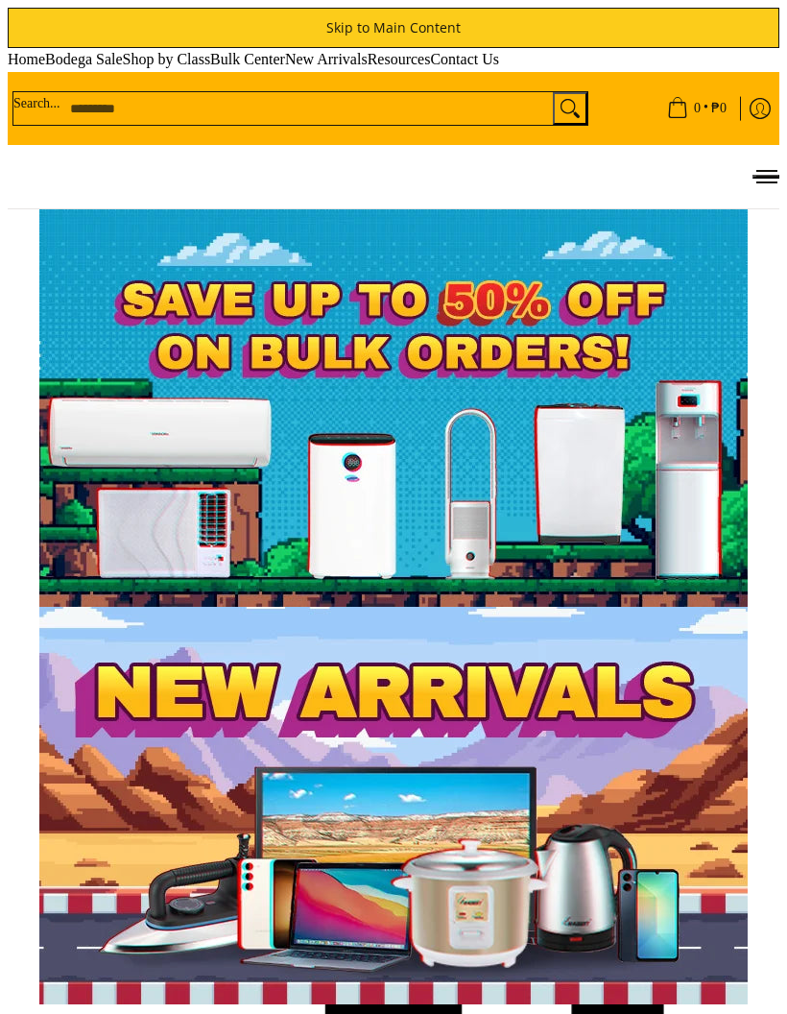  Describe the element at coordinates (697, 108) in the screenshot. I see `span: 0` at that location.